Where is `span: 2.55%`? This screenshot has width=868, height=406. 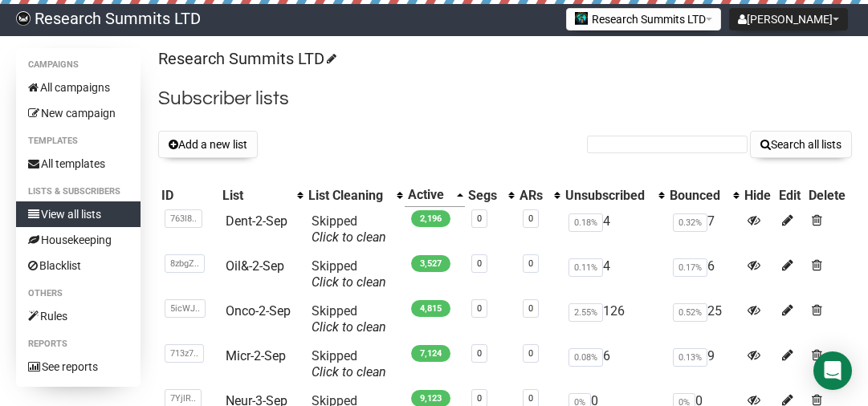
span: 2.55% is located at coordinates (585, 312).